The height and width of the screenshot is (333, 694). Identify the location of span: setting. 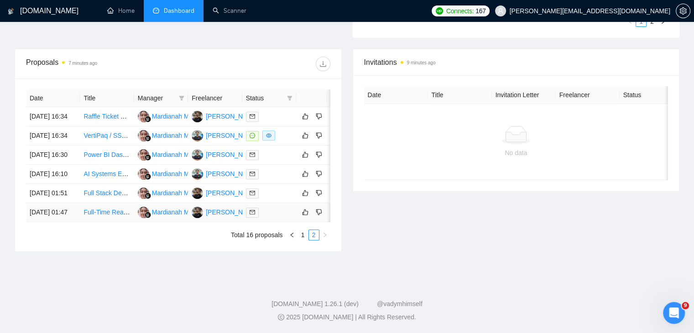
(683, 11).